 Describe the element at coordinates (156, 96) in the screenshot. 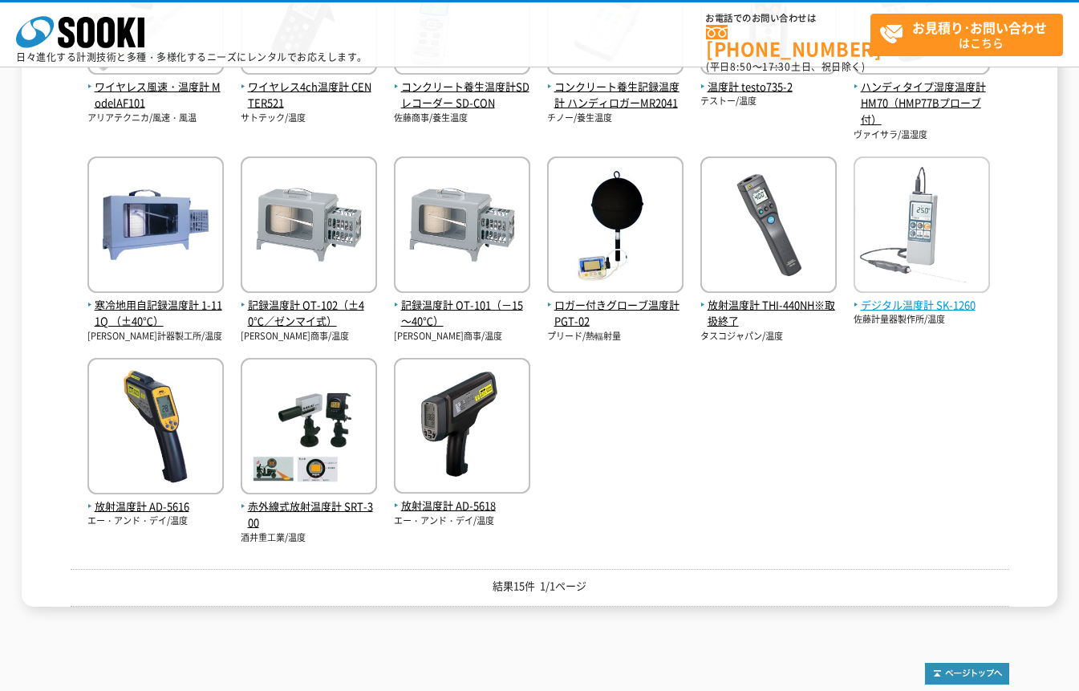

I see `span: ワイヤレス風速・温度計 ModelAF101` at that location.